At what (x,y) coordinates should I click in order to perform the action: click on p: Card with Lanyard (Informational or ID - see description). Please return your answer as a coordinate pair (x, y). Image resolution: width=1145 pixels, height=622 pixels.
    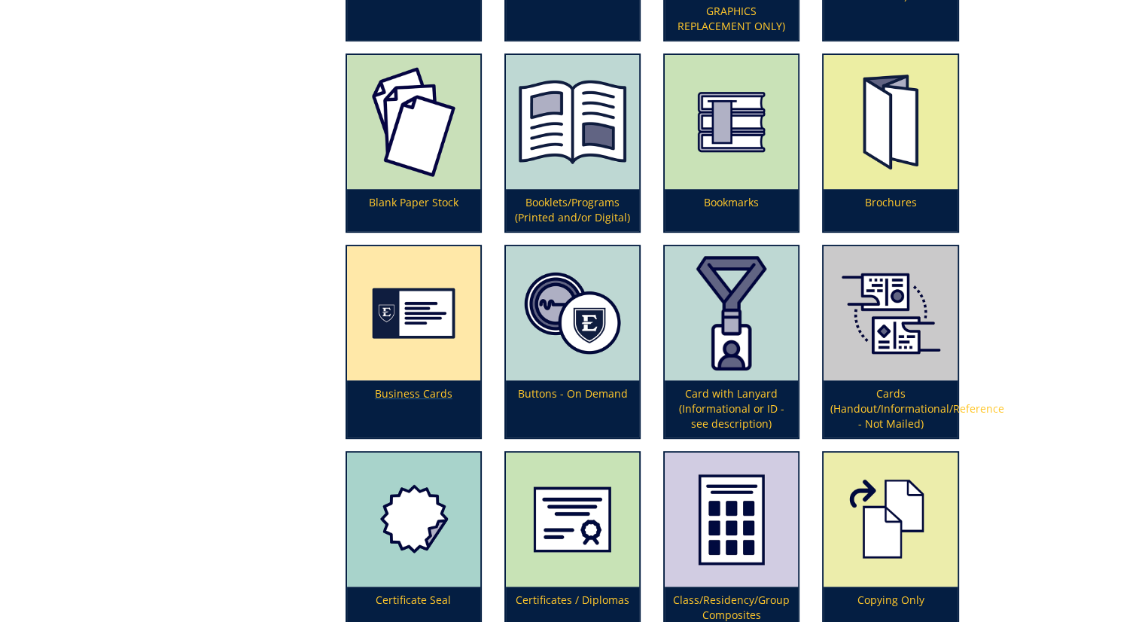
    Looking at the image, I should click on (731, 409).